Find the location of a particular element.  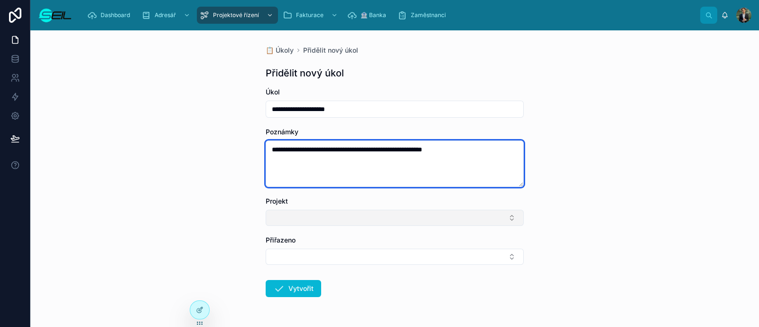

span: Úkol is located at coordinates (273, 92).